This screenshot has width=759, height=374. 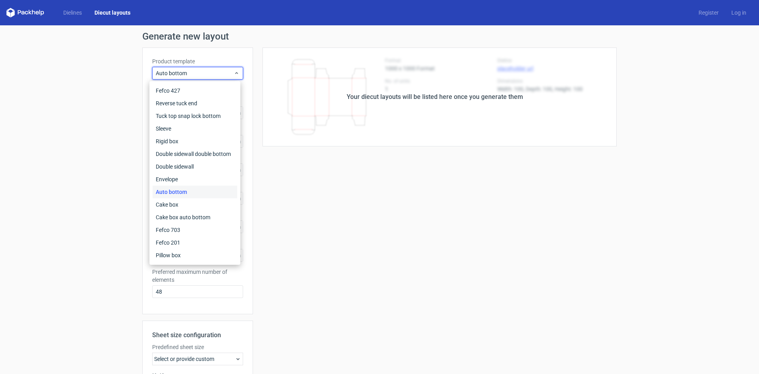 What do you see at coordinates (198, 347) in the screenshot?
I see `label: Predefined sheet size` at bounding box center [198, 347].